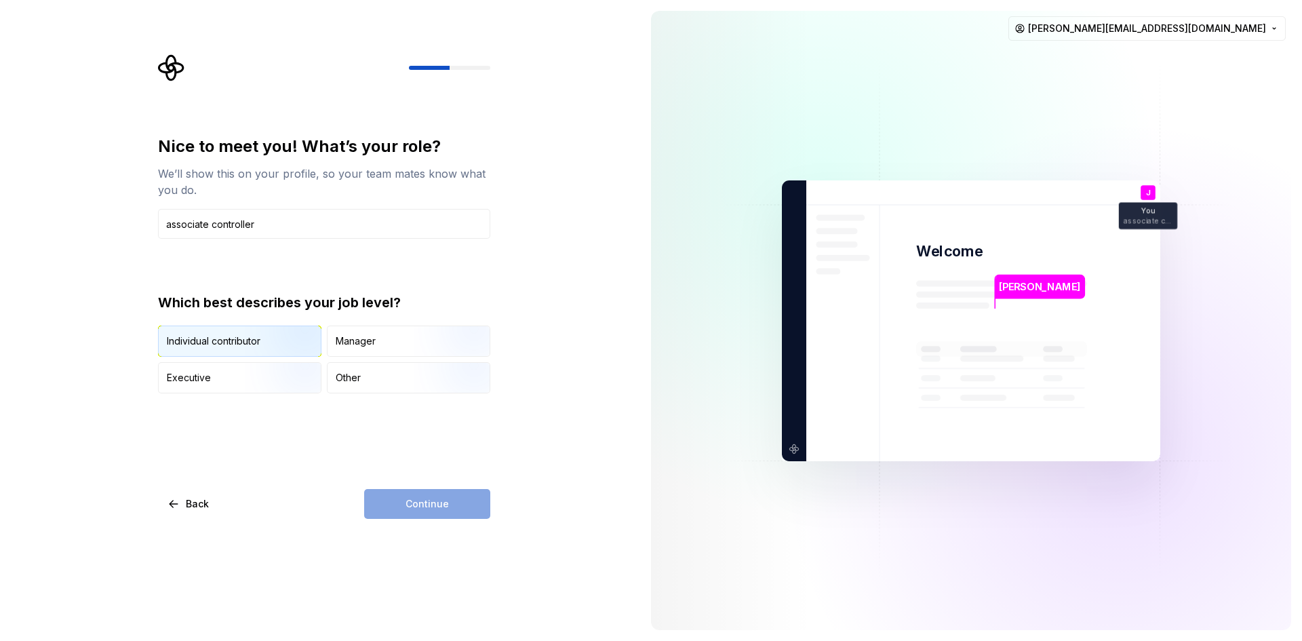  I want to click on div: Manager, so click(355, 341).